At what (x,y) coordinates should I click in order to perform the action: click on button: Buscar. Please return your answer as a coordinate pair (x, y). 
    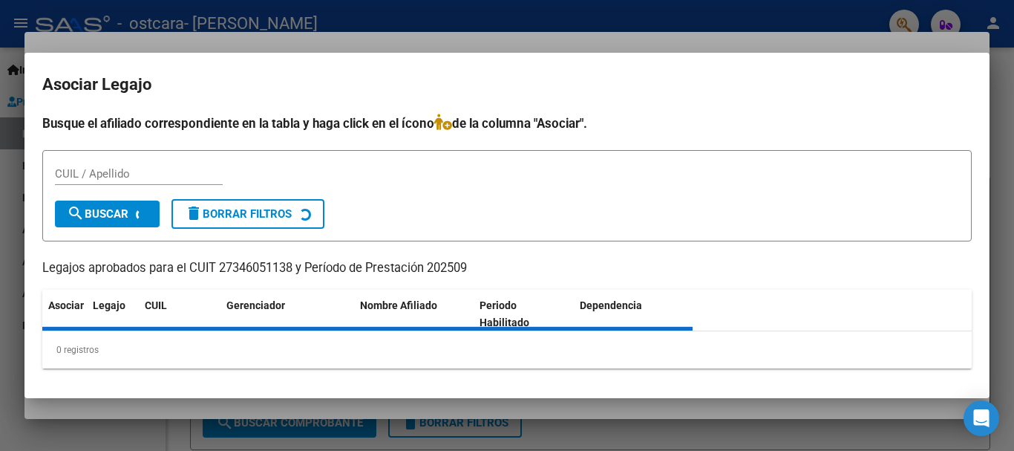
    Looking at the image, I should click on (107, 214).